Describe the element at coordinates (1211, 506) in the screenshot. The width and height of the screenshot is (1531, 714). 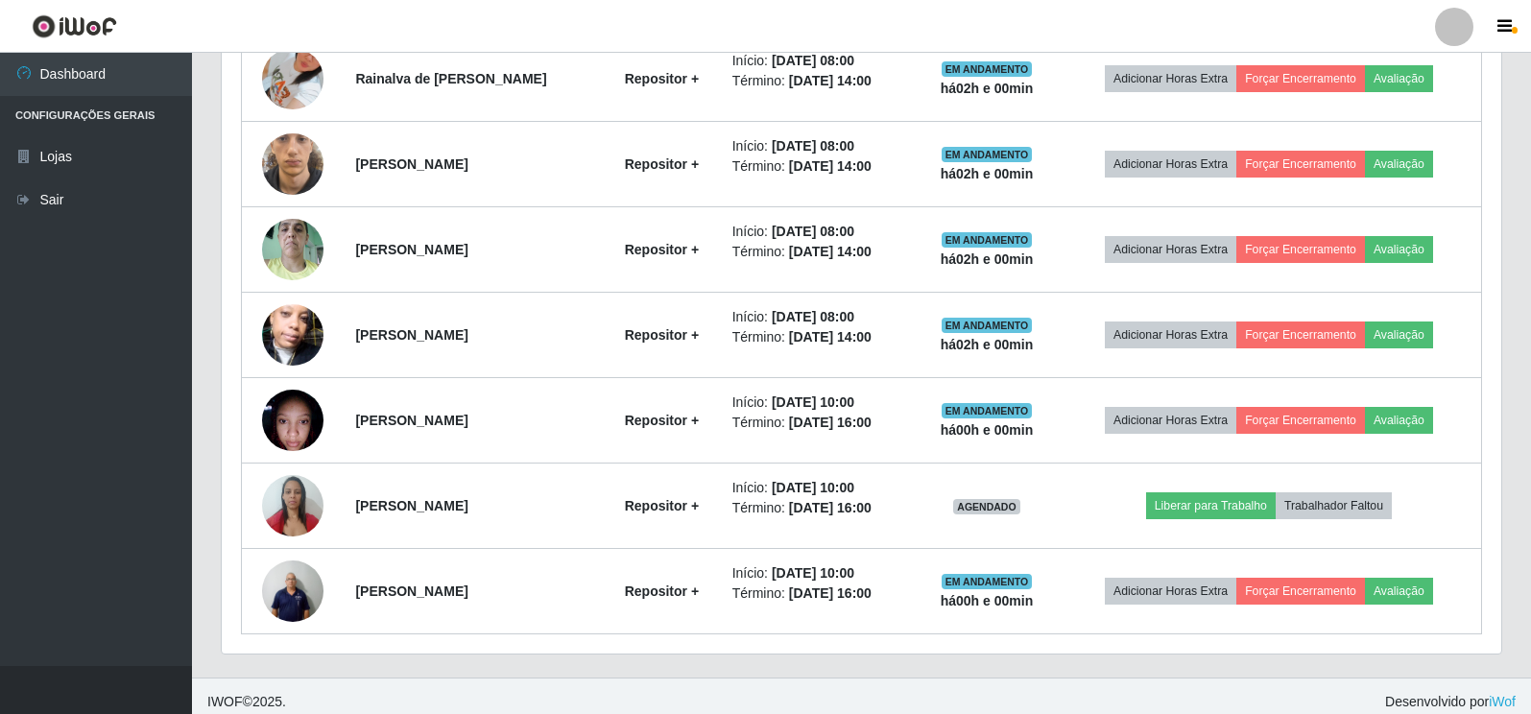
I see `button: Liberar para Trabalho` at that location.